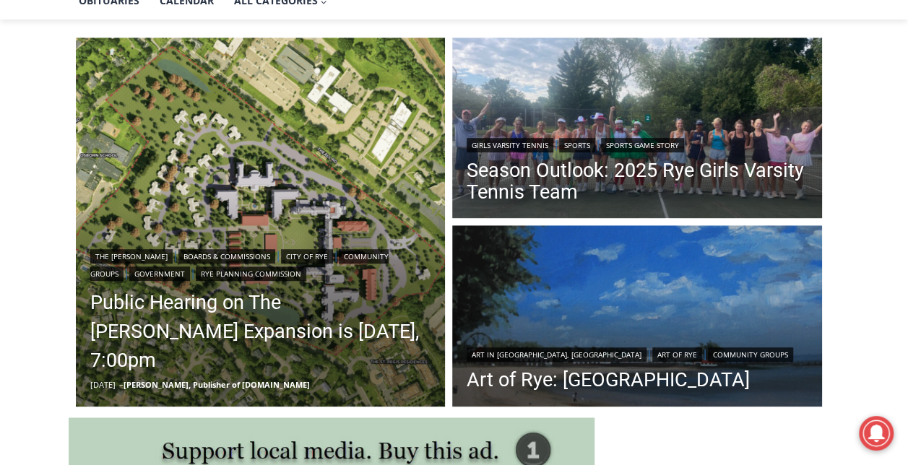 This screenshot has width=908, height=465. Describe the element at coordinates (261, 223) in the screenshot. I see `img: (PHOTO: Illustrative plan of The Osborn's proposed site plan from the July 10, 2025 planning comm...` at that location.